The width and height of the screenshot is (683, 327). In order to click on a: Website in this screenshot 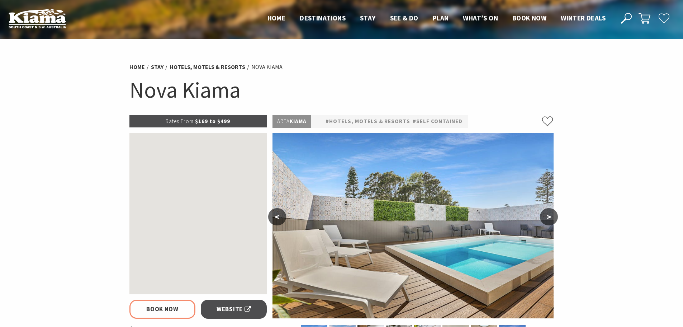, I will do `click(234, 309)`.